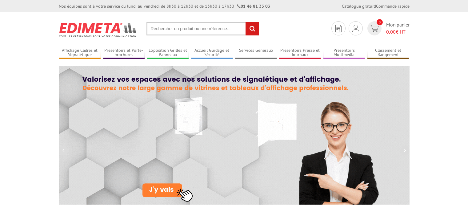 The height and width of the screenshot is (212, 468). Describe the element at coordinates (380, 22) in the screenshot. I see `span: 0` at that location.